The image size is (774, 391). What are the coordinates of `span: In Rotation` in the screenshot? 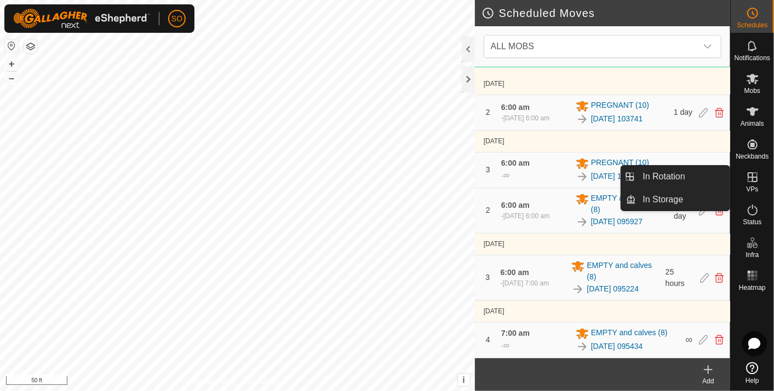 It's located at (664, 177).